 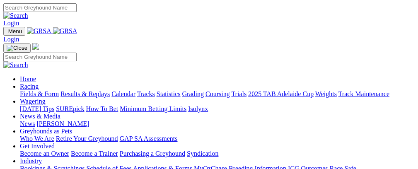 What do you see at coordinates (218, 94) in the screenshot?
I see `a: Coursing` at bounding box center [218, 94].